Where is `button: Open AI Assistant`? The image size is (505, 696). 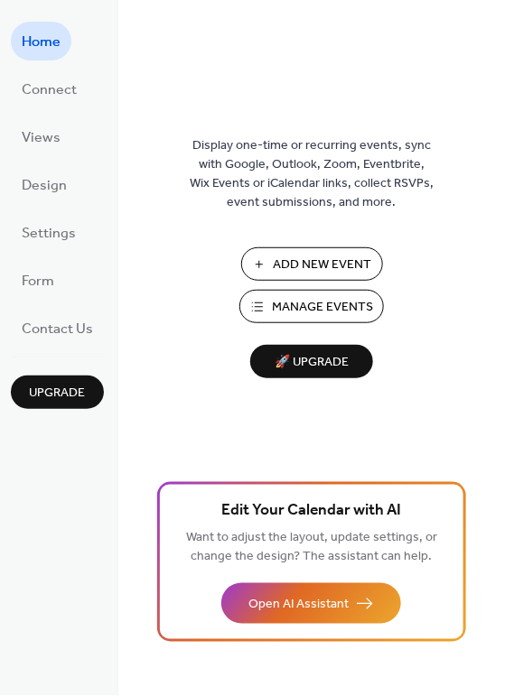 button: Open AI Assistant is located at coordinates (310, 603).